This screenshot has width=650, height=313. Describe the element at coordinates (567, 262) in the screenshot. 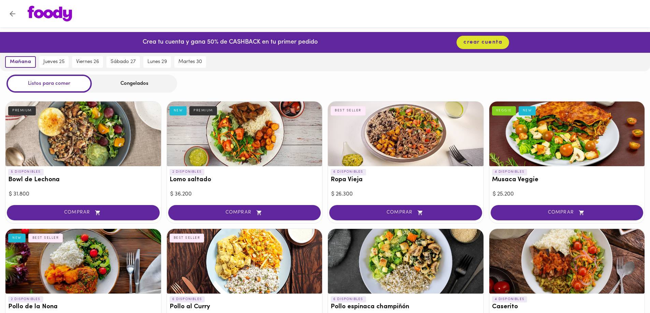

I see `div: Caserito` at that location.